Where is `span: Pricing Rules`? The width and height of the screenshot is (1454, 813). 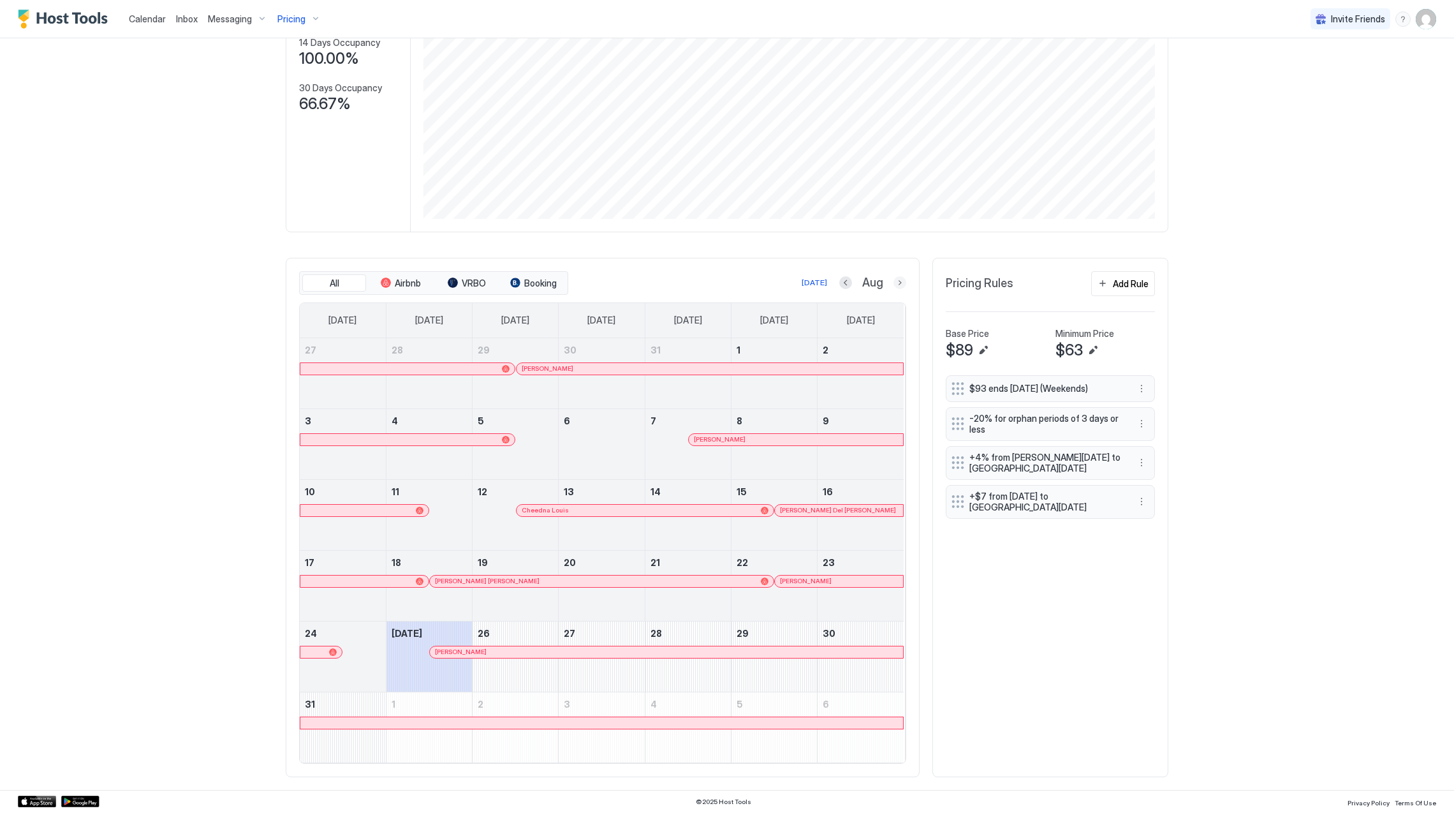 span: Pricing Rules is located at coordinates (980, 283).